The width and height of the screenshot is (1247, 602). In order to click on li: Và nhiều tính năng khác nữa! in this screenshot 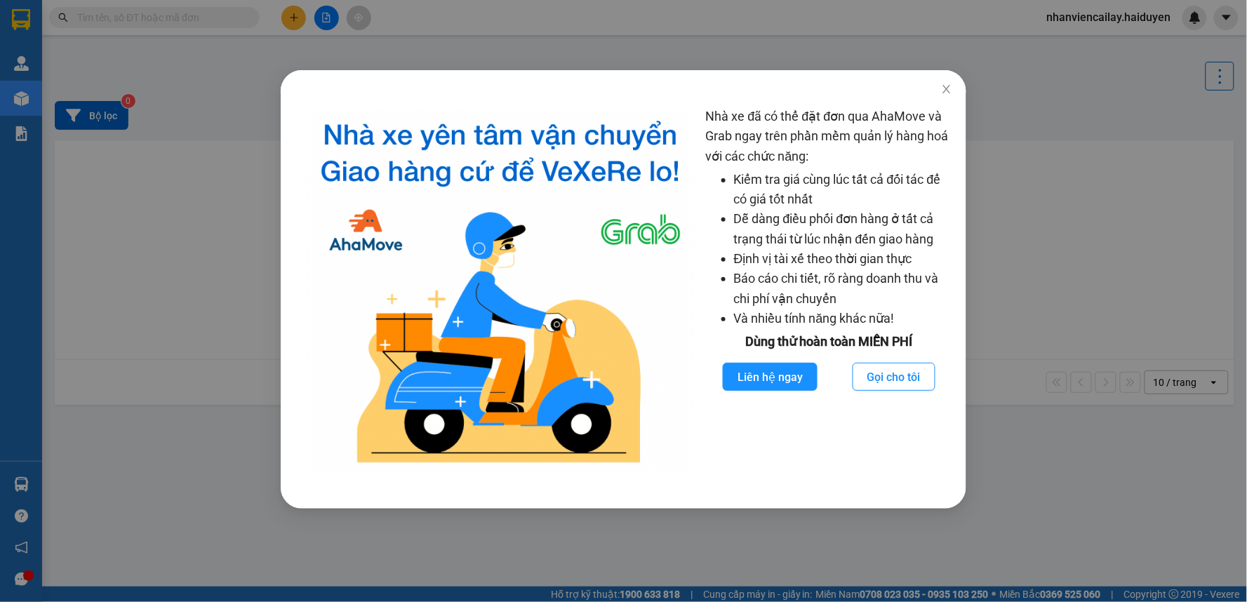, I will do `click(844, 319)`.